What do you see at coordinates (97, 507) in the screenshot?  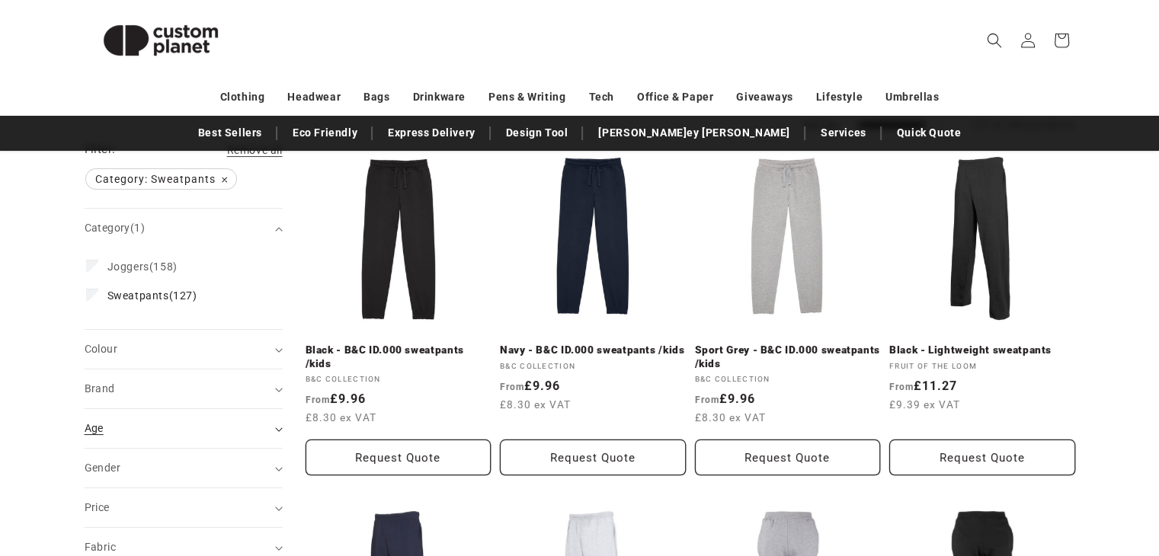 I see `span: Price` at bounding box center [97, 507].